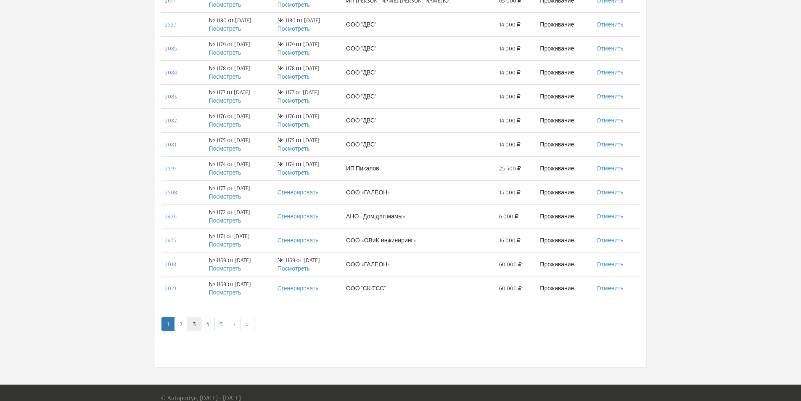 The height and width of the screenshot is (401, 801). I want to click on td: ООО «ОВиК-инжиниринг», so click(419, 240).